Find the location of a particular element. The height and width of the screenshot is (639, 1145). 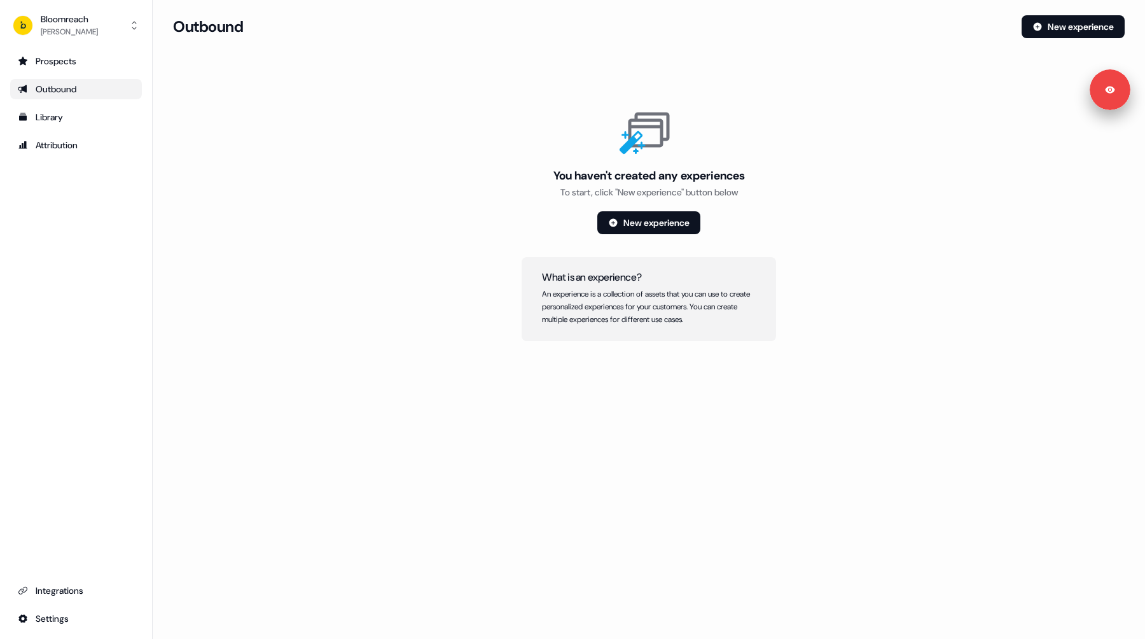

a: Go to templates is located at coordinates (76, 117).